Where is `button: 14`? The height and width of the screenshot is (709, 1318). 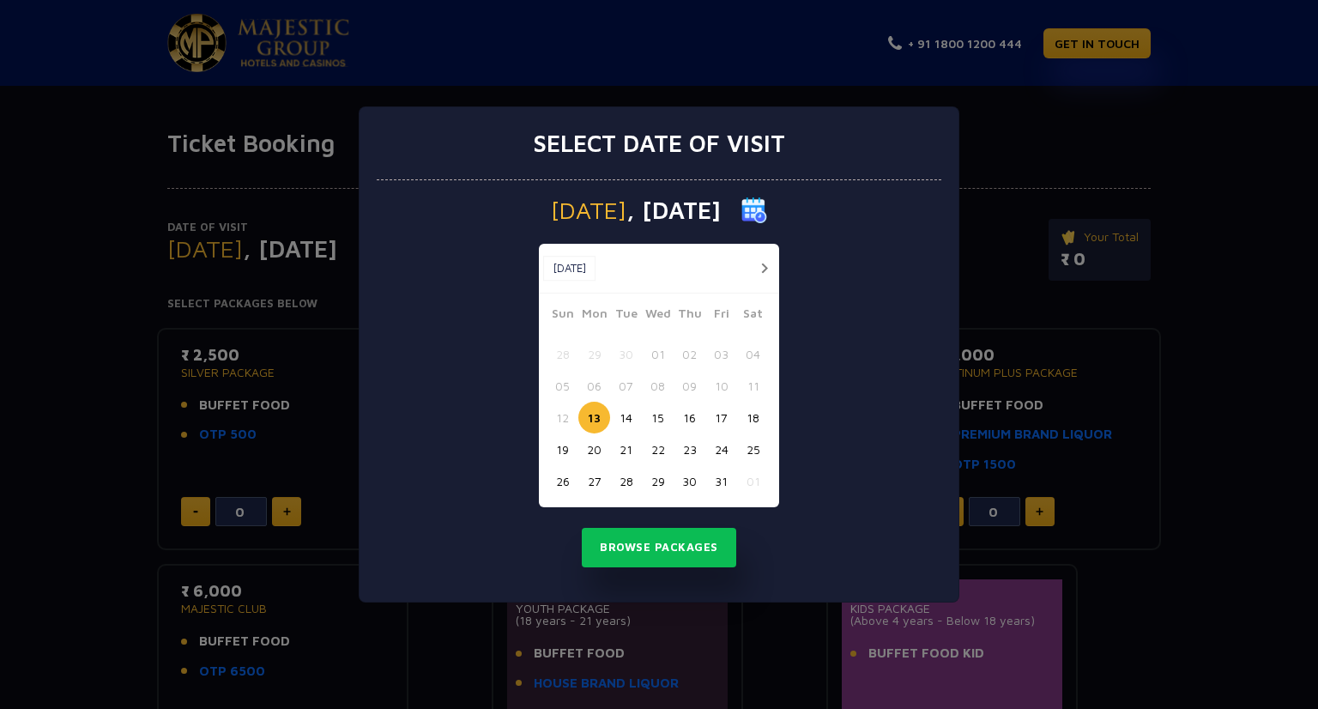 button: 14 is located at coordinates (625, 417).